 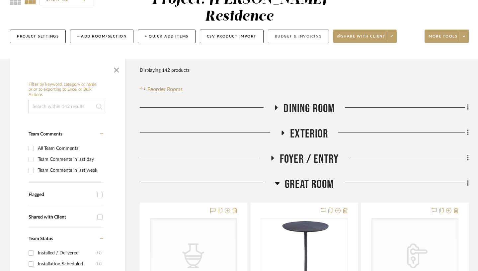 I want to click on input: Search within 142 results, so click(x=67, y=107).